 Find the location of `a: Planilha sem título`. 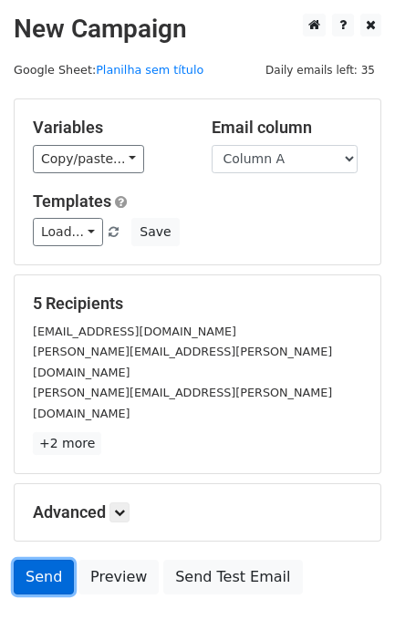

a: Planilha sem título is located at coordinates (150, 69).